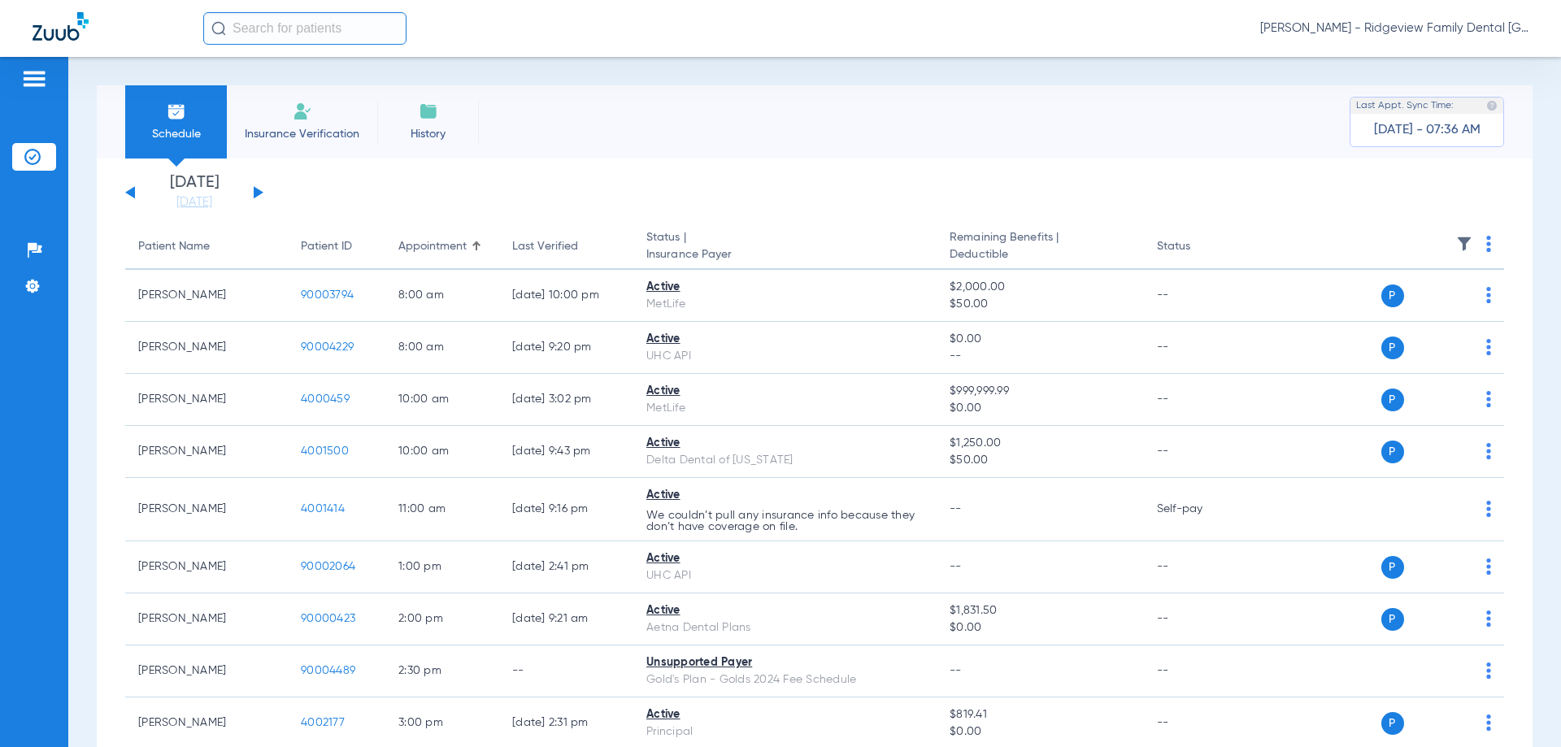  I want to click on div: Principal, so click(784, 732).